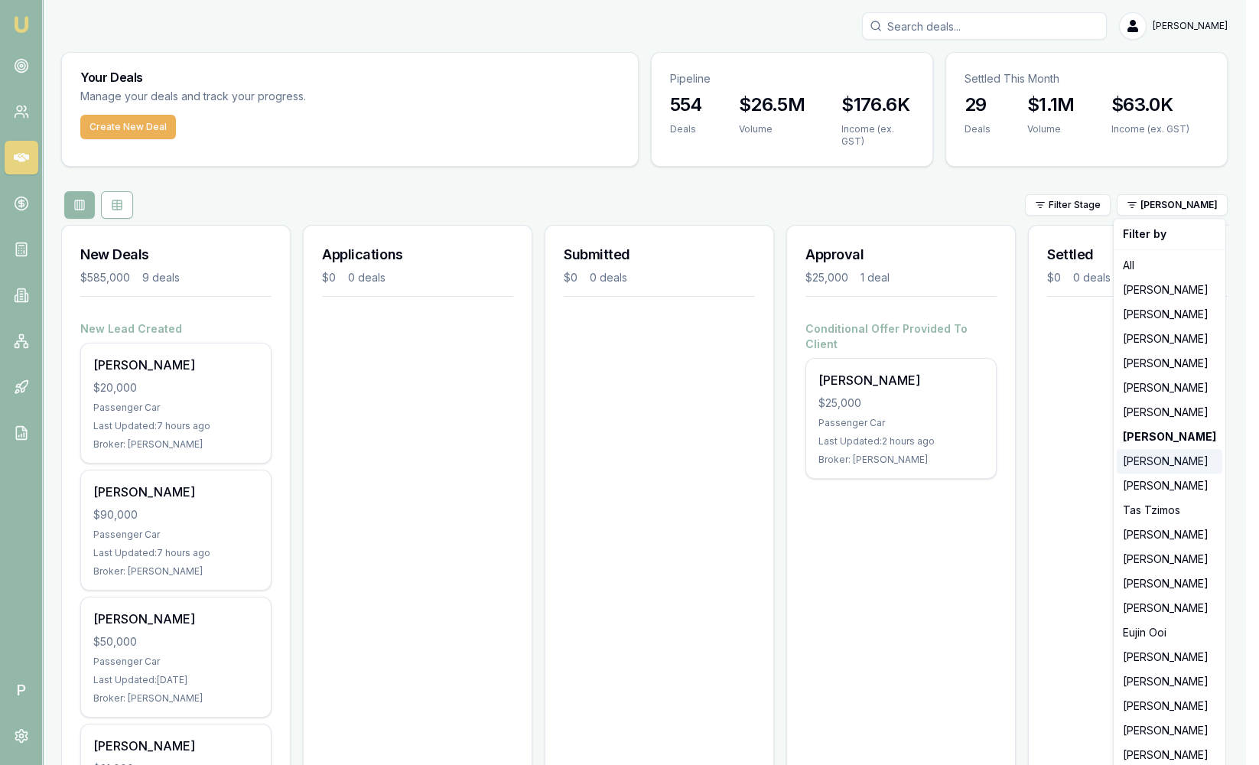  Describe the element at coordinates (1170, 266) in the screenshot. I see `div: All` at that location.